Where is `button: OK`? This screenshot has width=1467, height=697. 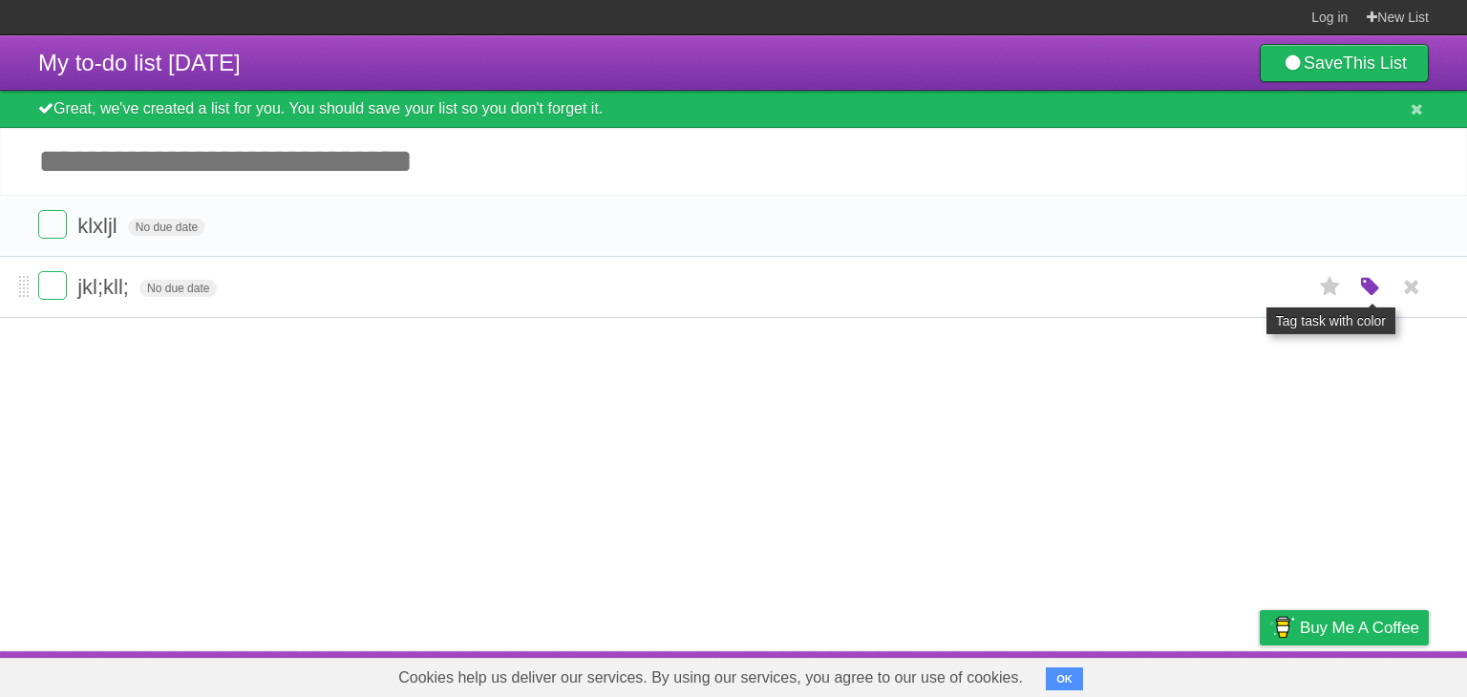 button: OK is located at coordinates (1064, 679).